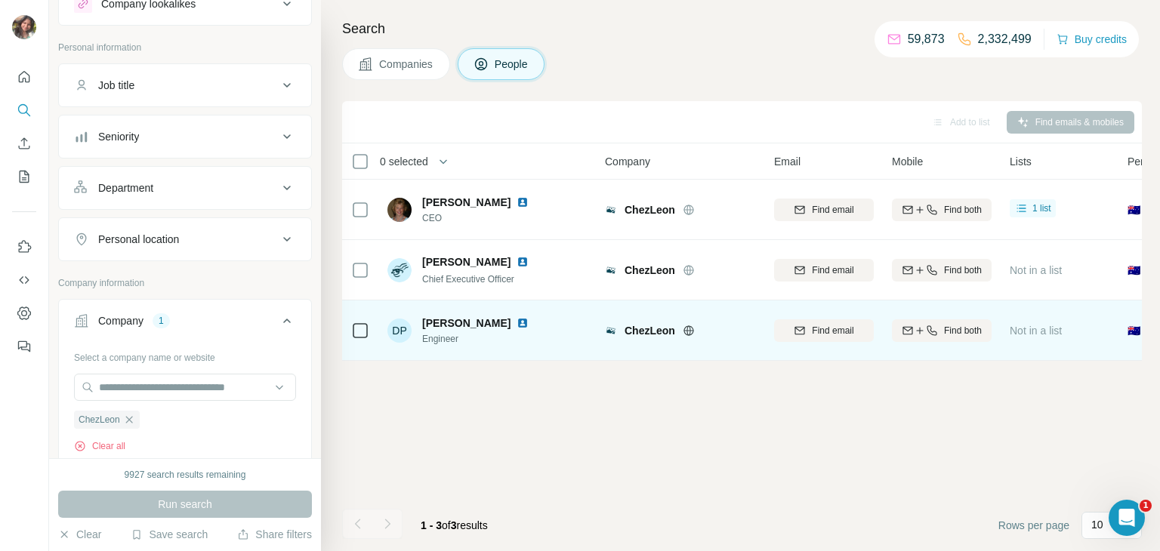  I want to click on span: CEO, so click(478, 218).